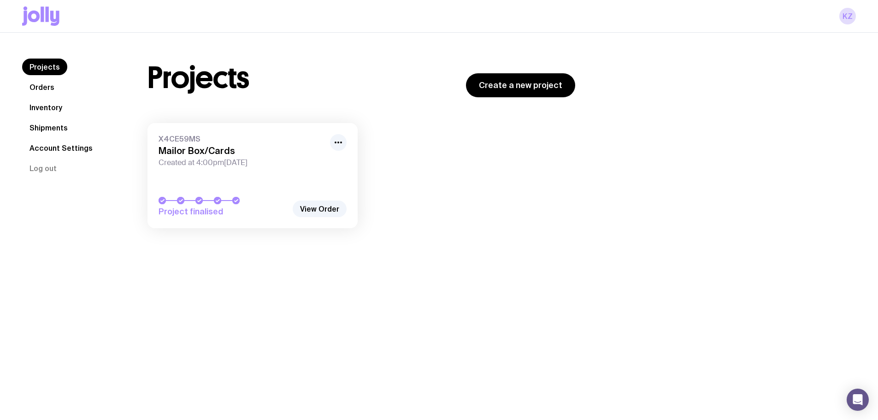 Image resolution: width=878 pixels, height=420 pixels. What do you see at coordinates (45, 67) in the screenshot?
I see `a: Projects` at bounding box center [45, 67].